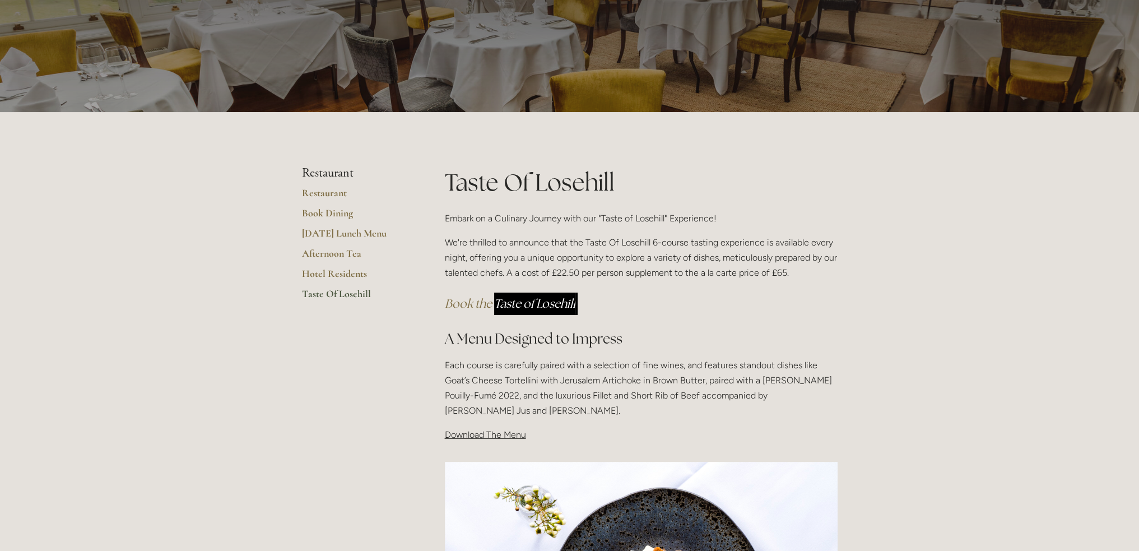  What do you see at coordinates (355, 217) in the screenshot?
I see `a: Book Dining` at bounding box center [355, 217].